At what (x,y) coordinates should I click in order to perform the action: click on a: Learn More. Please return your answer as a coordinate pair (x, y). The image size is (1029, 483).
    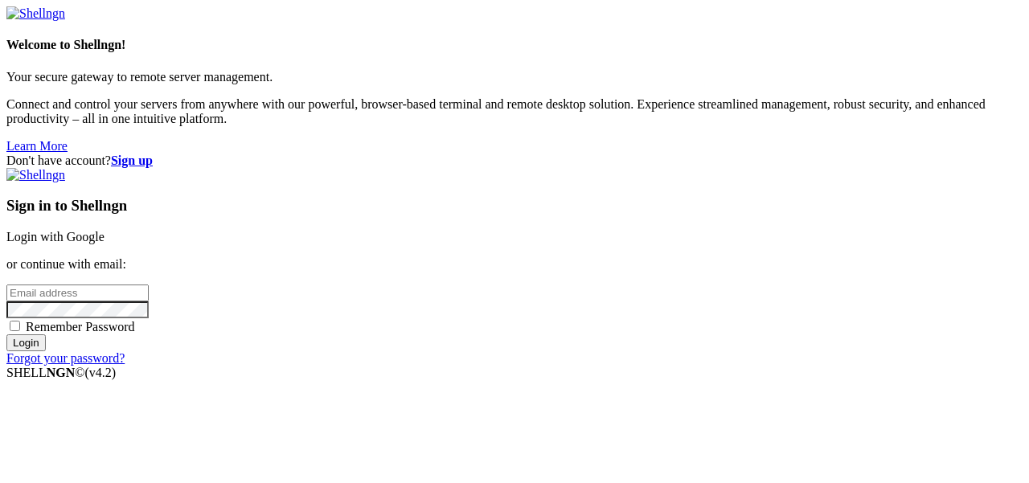
    Looking at the image, I should click on (37, 146).